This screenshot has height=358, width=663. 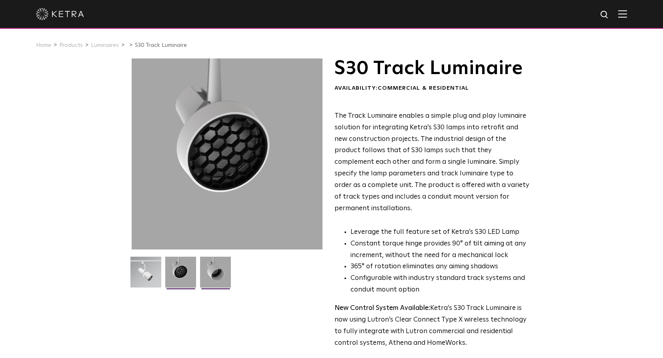 I want to click on a: Luminaires, so click(x=105, y=45).